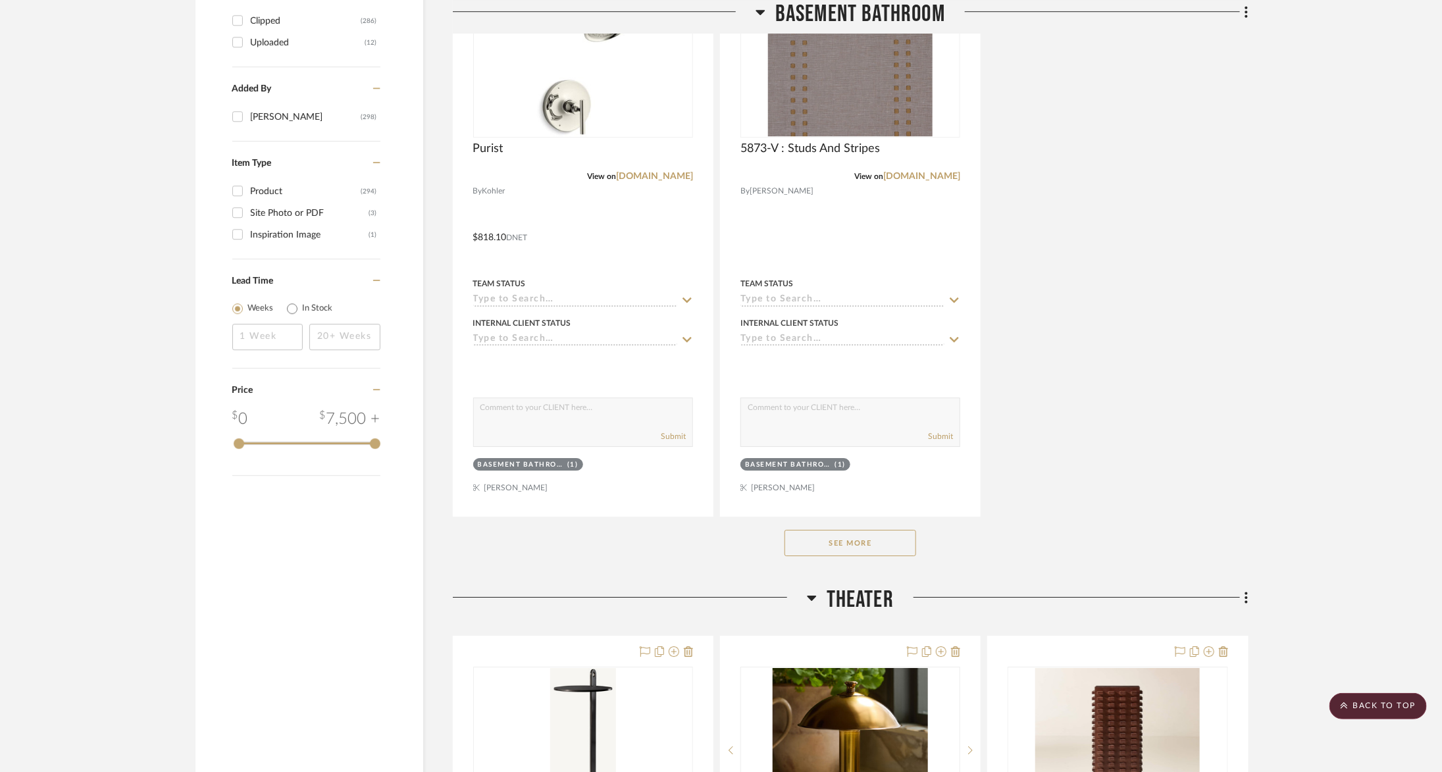  Describe the element at coordinates (268, 337) in the screenshot. I see `input: 1 Week` at that location.